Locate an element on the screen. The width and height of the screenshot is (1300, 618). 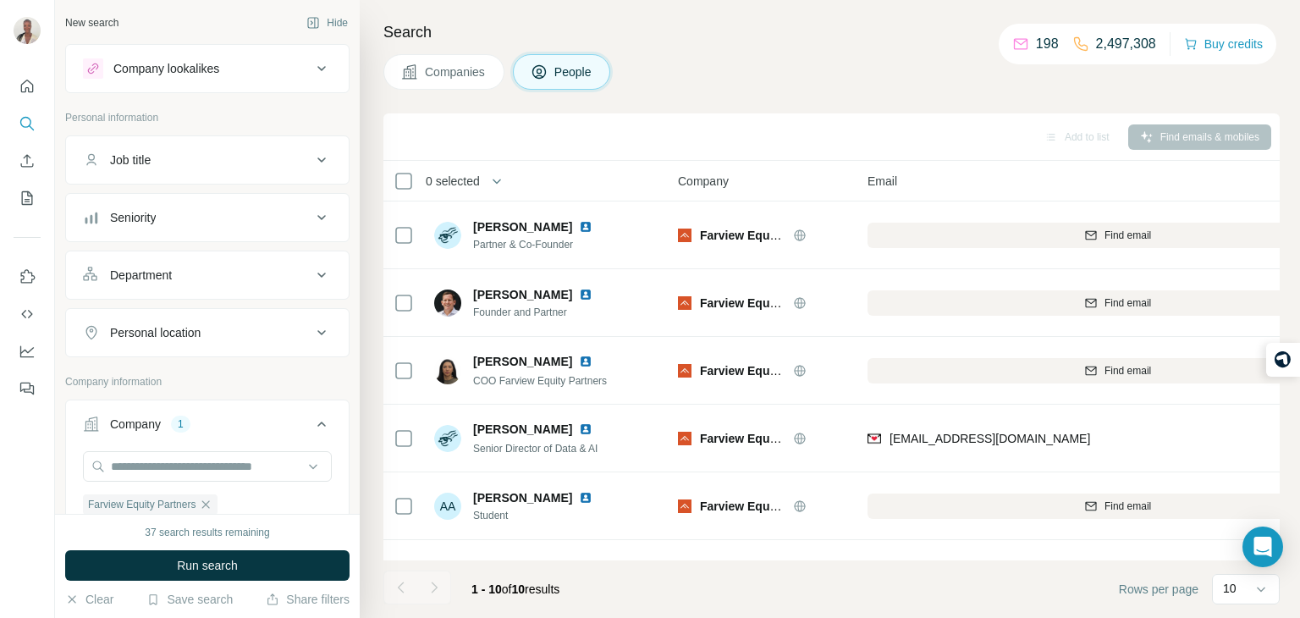
button: Search is located at coordinates (27, 124).